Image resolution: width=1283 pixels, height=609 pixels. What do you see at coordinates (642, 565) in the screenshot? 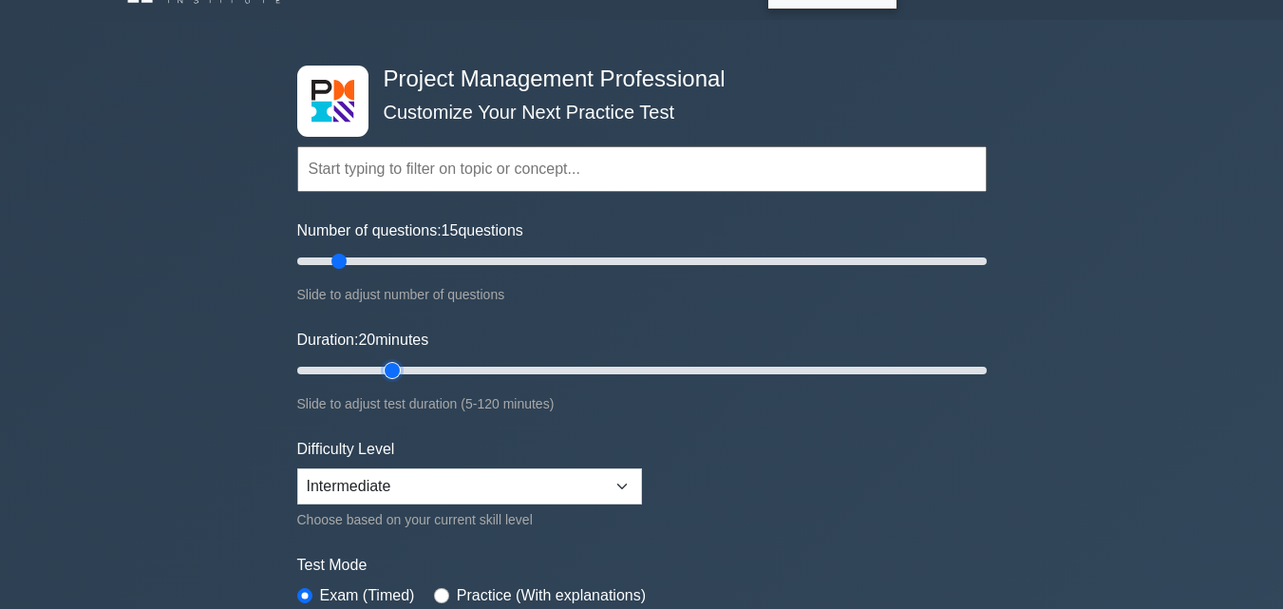
I see `label: Test Mode` at bounding box center [642, 565].